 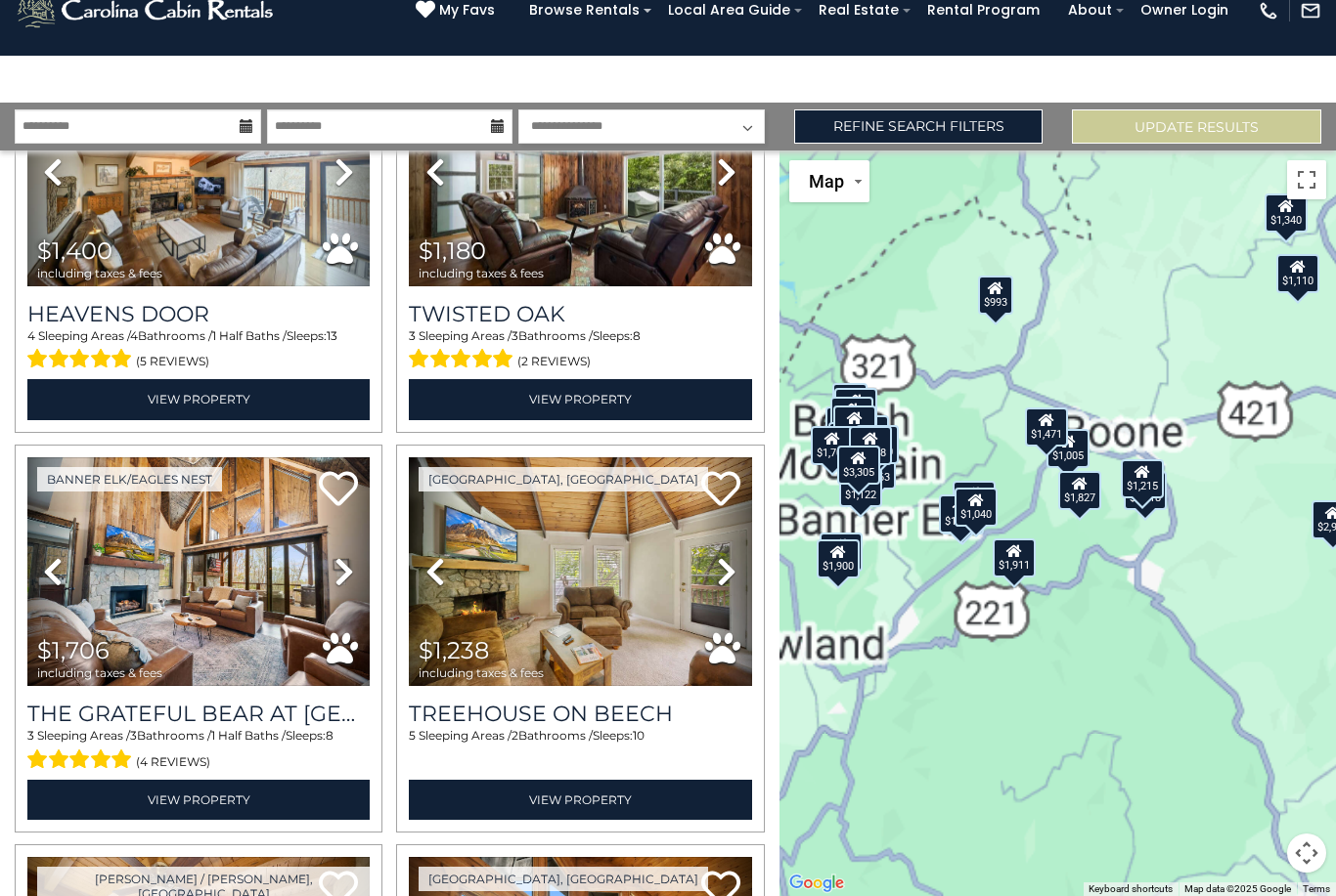 I want to click on span: (5 reviews), so click(x=172, y=362).